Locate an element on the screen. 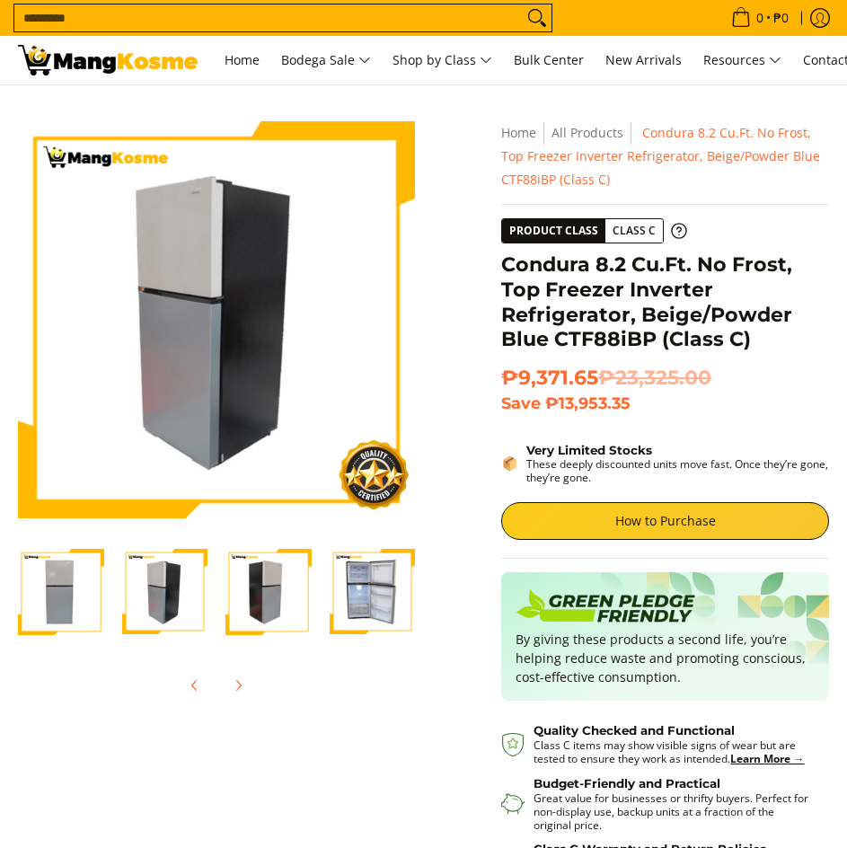 This screenshot has height=848, width=847. span: Class C is located at coordinates (634, 231).